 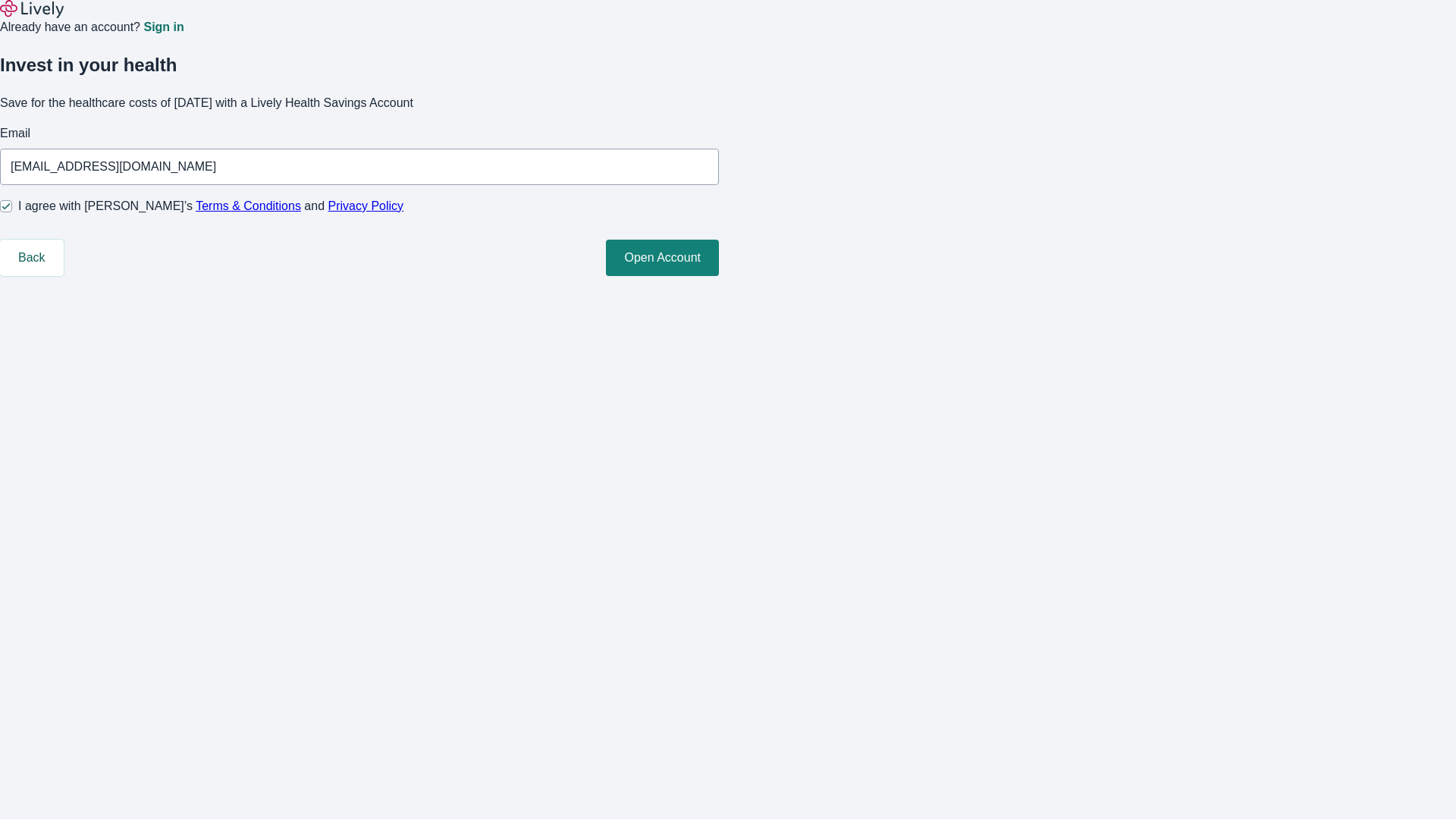 I want to click on div: Sign in, so click(x=163, y=27).